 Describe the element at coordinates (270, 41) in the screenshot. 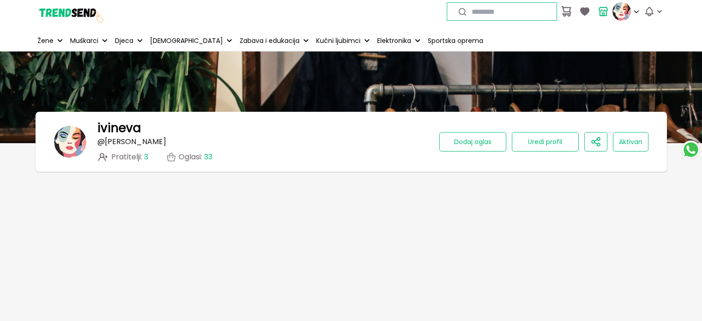

I see `p: Zabava i edukacija` at that location.